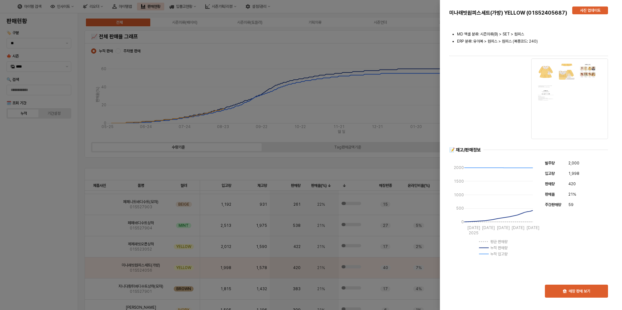 The width and height of the screenshot is (622, 310). I want to click on span: 59, so click(571, 205).